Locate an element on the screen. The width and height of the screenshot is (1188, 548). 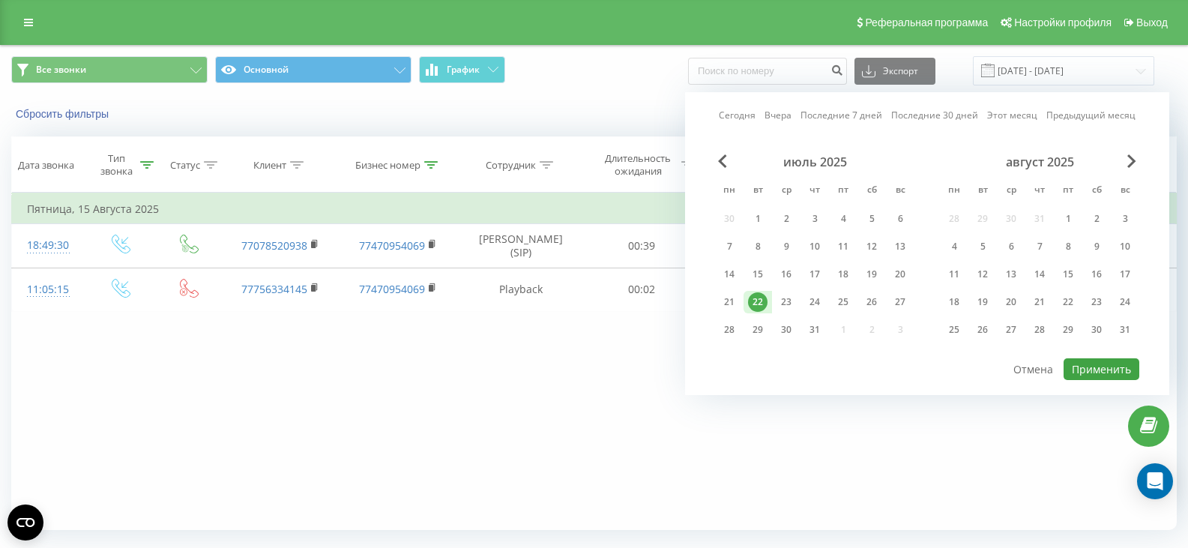
div: 4 is located at coordinates (843, 219).